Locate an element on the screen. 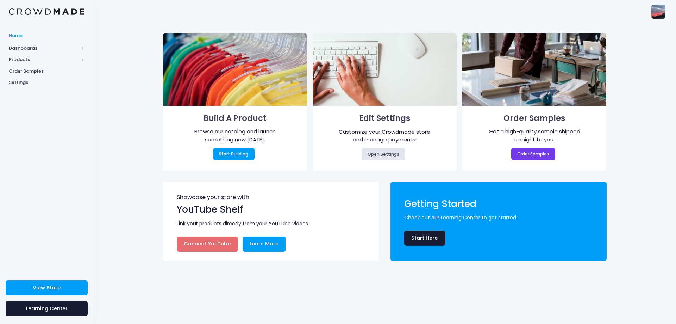  h1: Build A Product is located at coordinates (235, 118).